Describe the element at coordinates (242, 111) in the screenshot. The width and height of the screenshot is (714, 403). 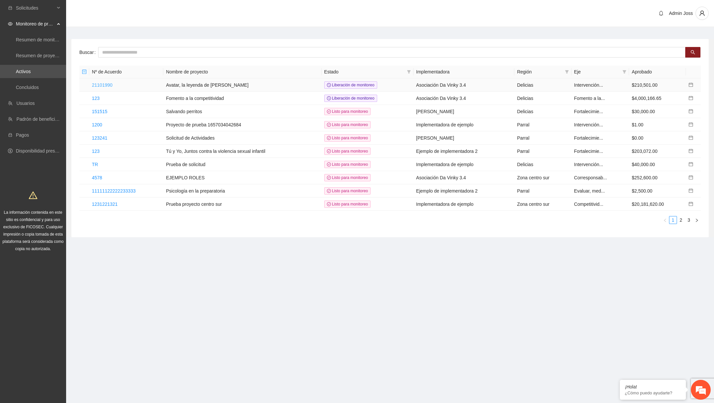
I see `td: Salvando perritos` at that location.